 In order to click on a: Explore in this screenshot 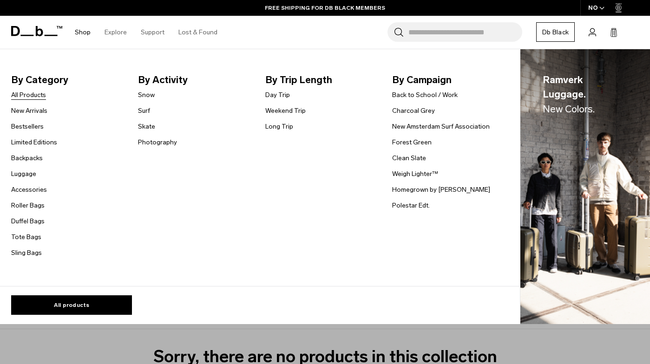, I will do `click(116, 32)`.